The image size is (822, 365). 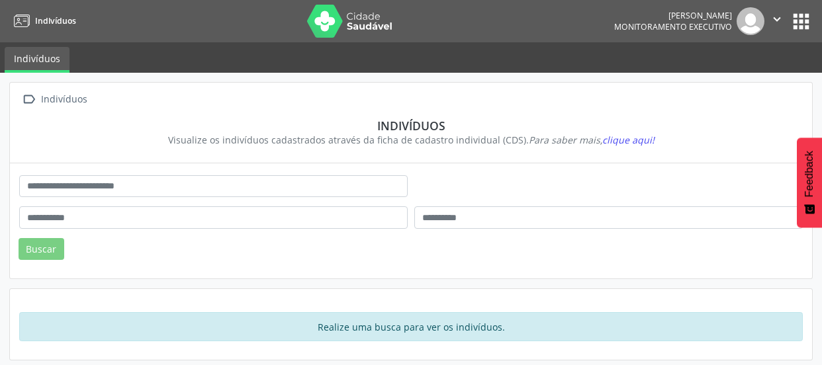 I want to click on img: img, so click(x=751, y=21).